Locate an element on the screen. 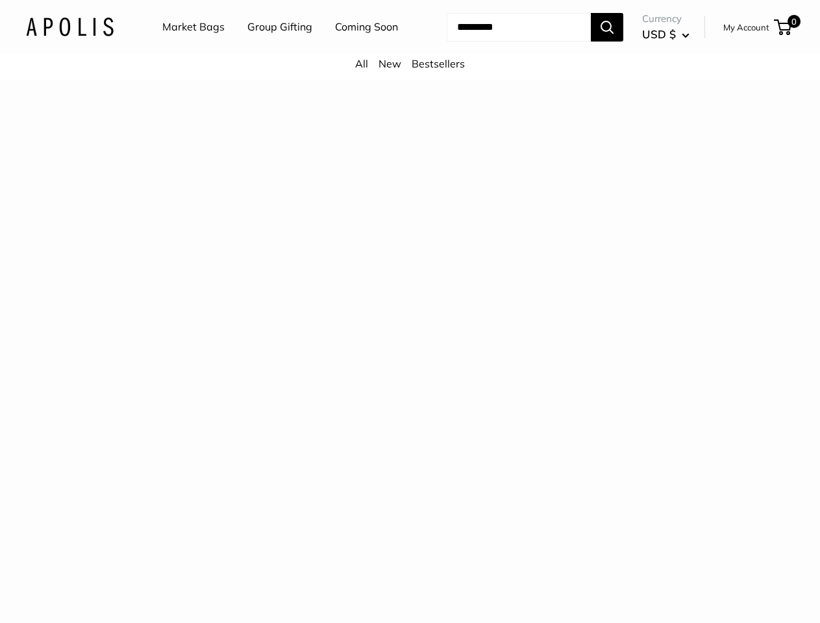 The width and height of the screenshot is (820, 623). a: My Account is located at coordinates (746, 27).